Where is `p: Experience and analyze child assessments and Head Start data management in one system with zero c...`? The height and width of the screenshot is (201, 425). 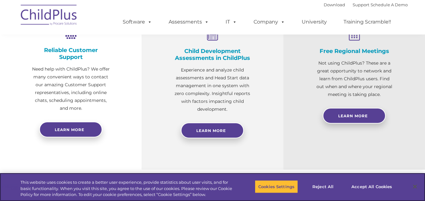 p: Experience and analyze child assessments and Head Start data management in one system with zero c... is located at coordinates (212, 90).